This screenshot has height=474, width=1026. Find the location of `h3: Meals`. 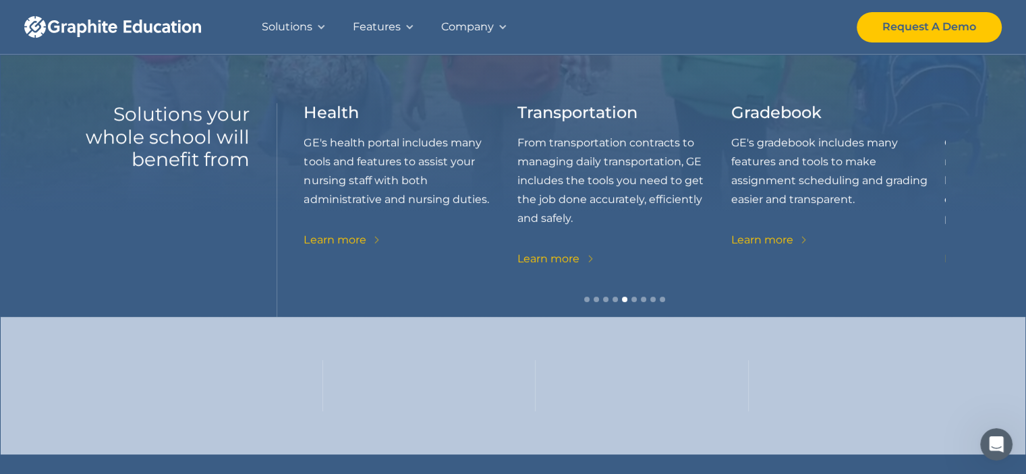

h3: Meals is located at coordinates (968, 113).